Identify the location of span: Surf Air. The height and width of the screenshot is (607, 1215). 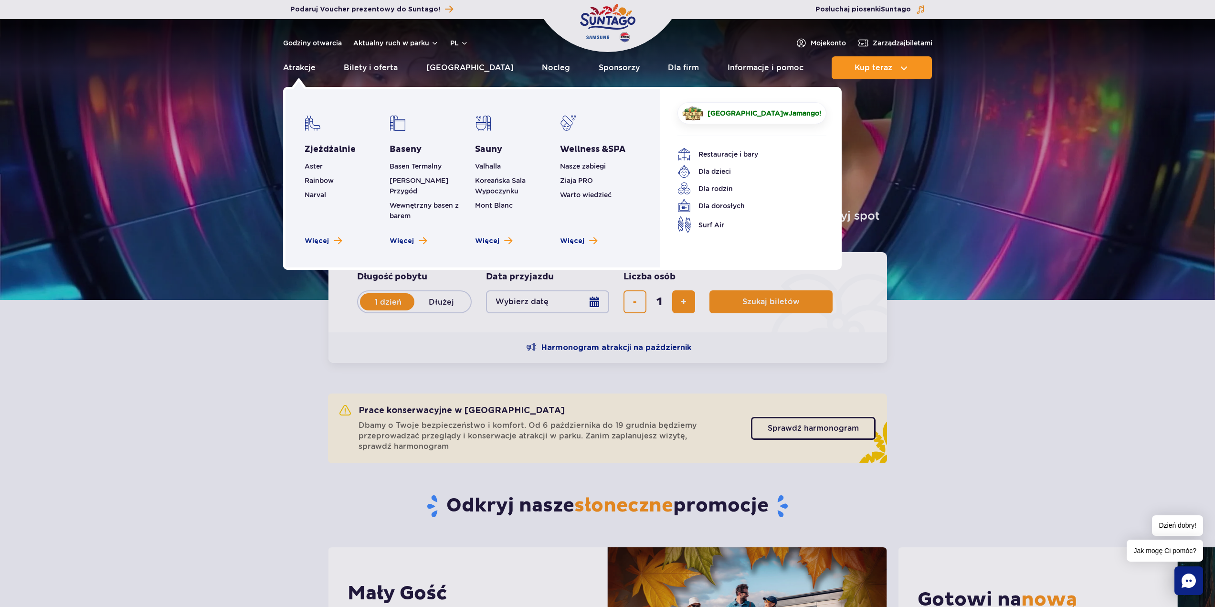
(711, 225).